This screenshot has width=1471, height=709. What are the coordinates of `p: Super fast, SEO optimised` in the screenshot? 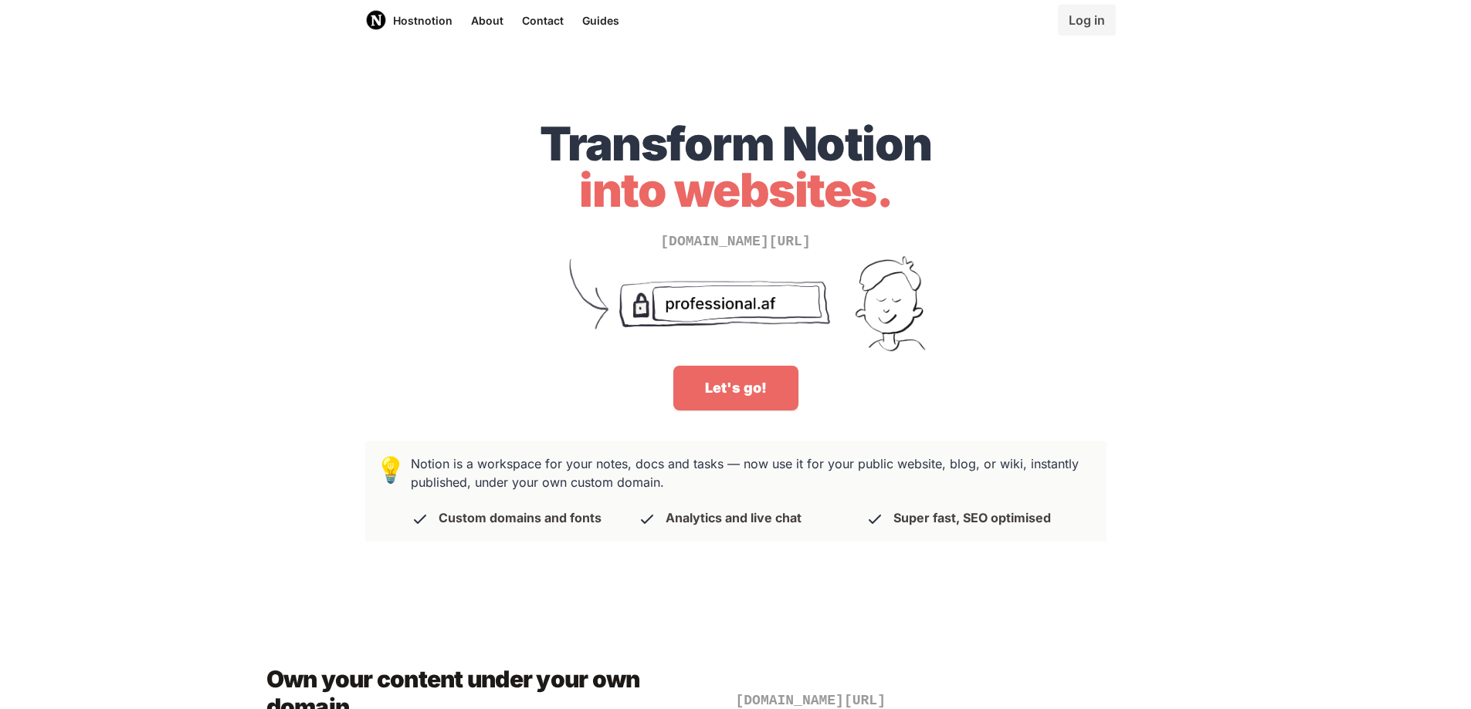 It's located at (972, 518).